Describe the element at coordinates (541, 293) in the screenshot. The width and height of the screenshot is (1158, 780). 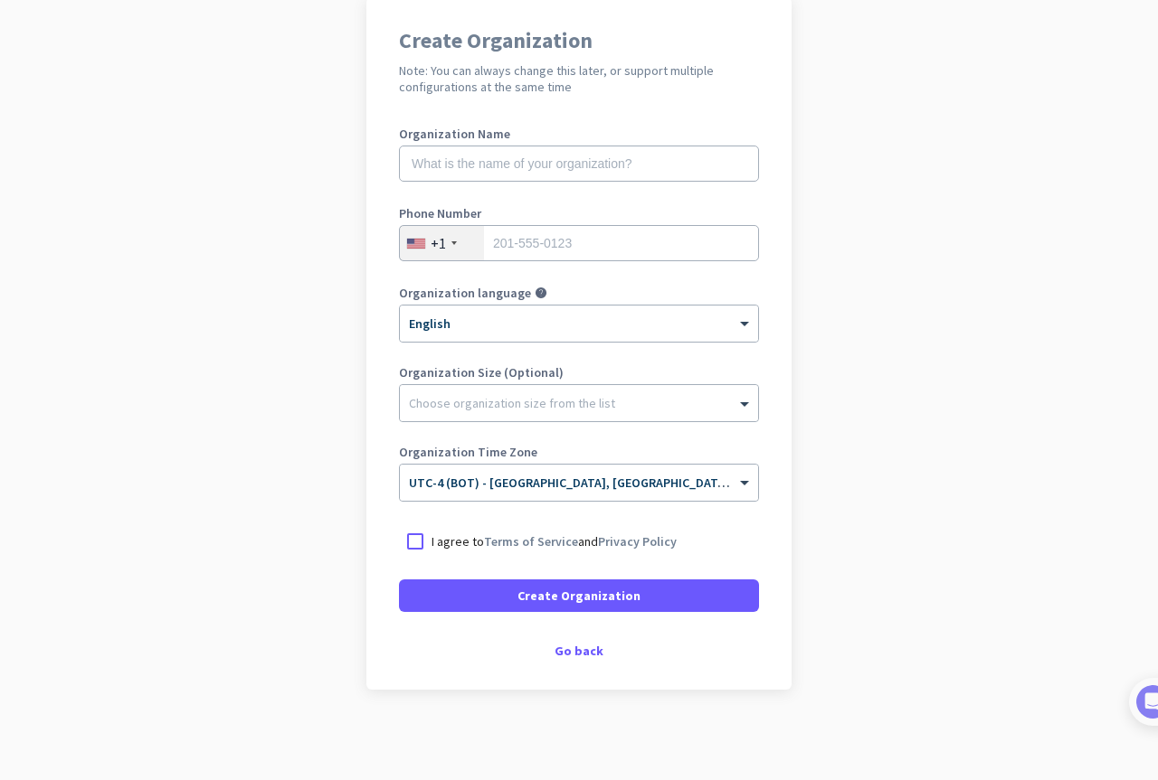
I see `i: help` at that location.